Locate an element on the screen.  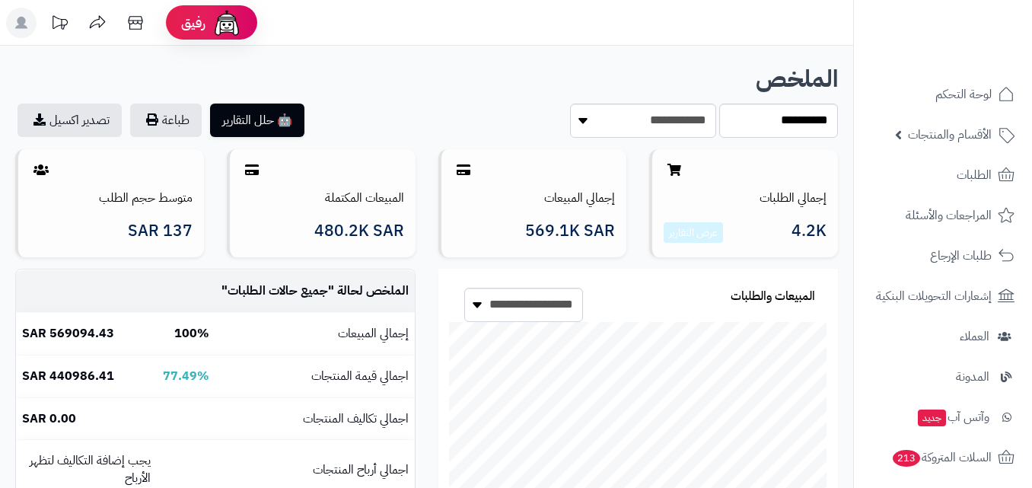
img: ai-face.png is located at coordinates (227, 23).